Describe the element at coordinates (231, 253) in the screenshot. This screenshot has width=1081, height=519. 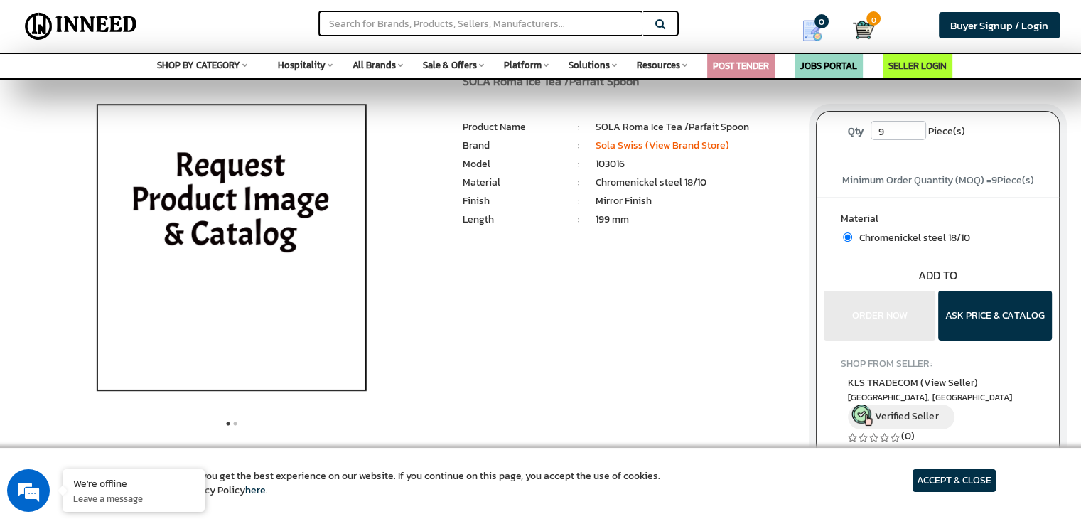
I see `img: SOLA ROMA Ice Tea /Parfait Spoon` at that location.